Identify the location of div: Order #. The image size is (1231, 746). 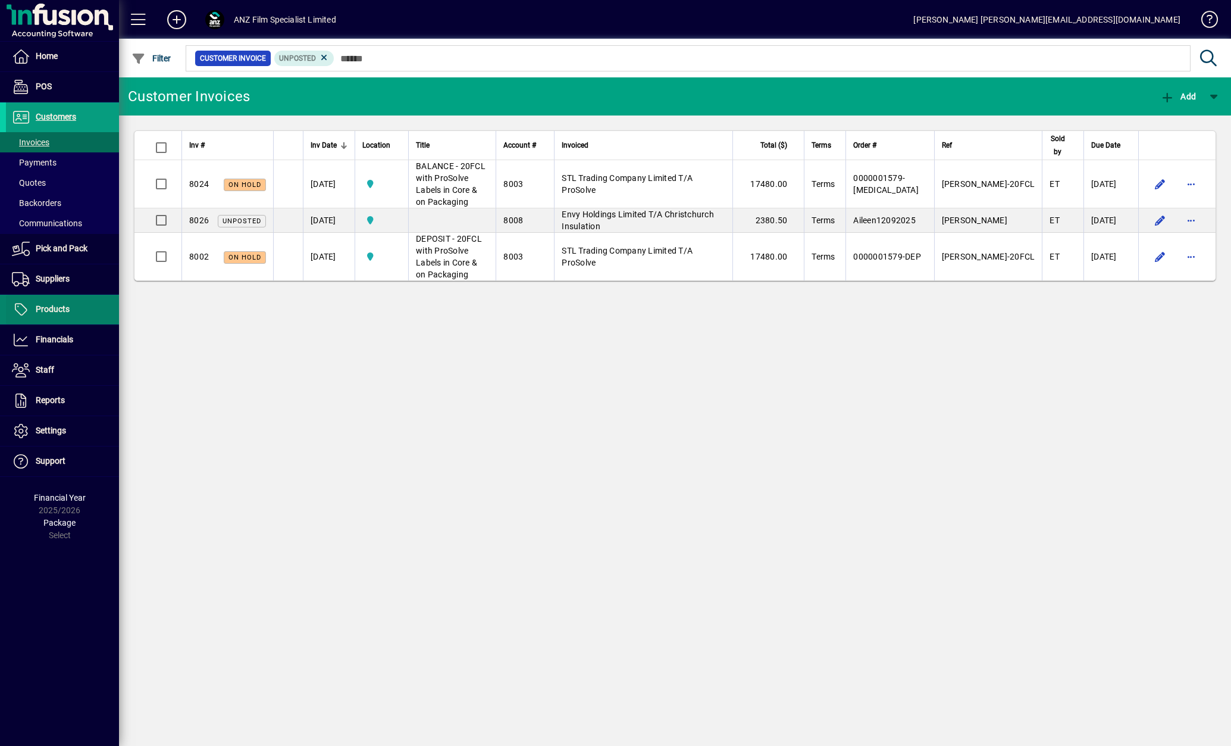
(890, 145).